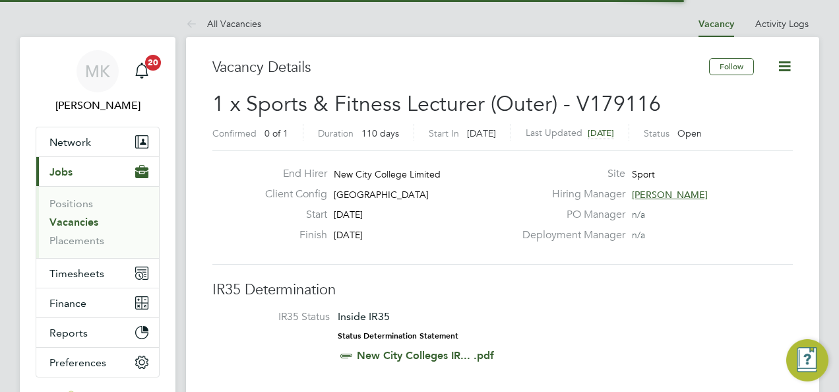 This screenshot has width=839, height=392. Describe the element at coordinates (278, 316) in the screenshot. I see `label: IR35 Status` at that location.